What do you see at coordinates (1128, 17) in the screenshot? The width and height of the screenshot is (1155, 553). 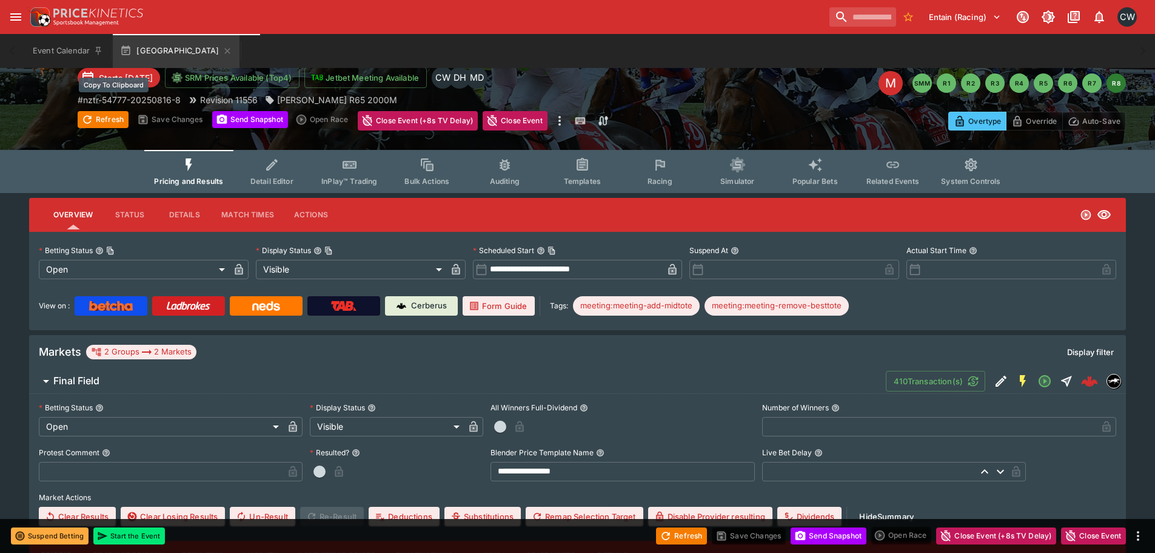 I see `div: Clint Wallis` at bounding box center [1128, 17].